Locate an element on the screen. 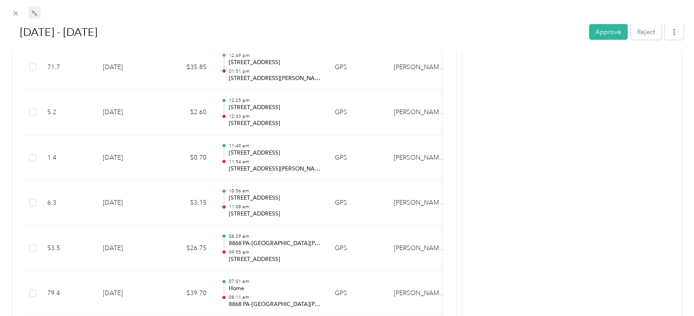 The width and height of the screenshot is (694, 316). p: Home is located at coordinates (274, 289).